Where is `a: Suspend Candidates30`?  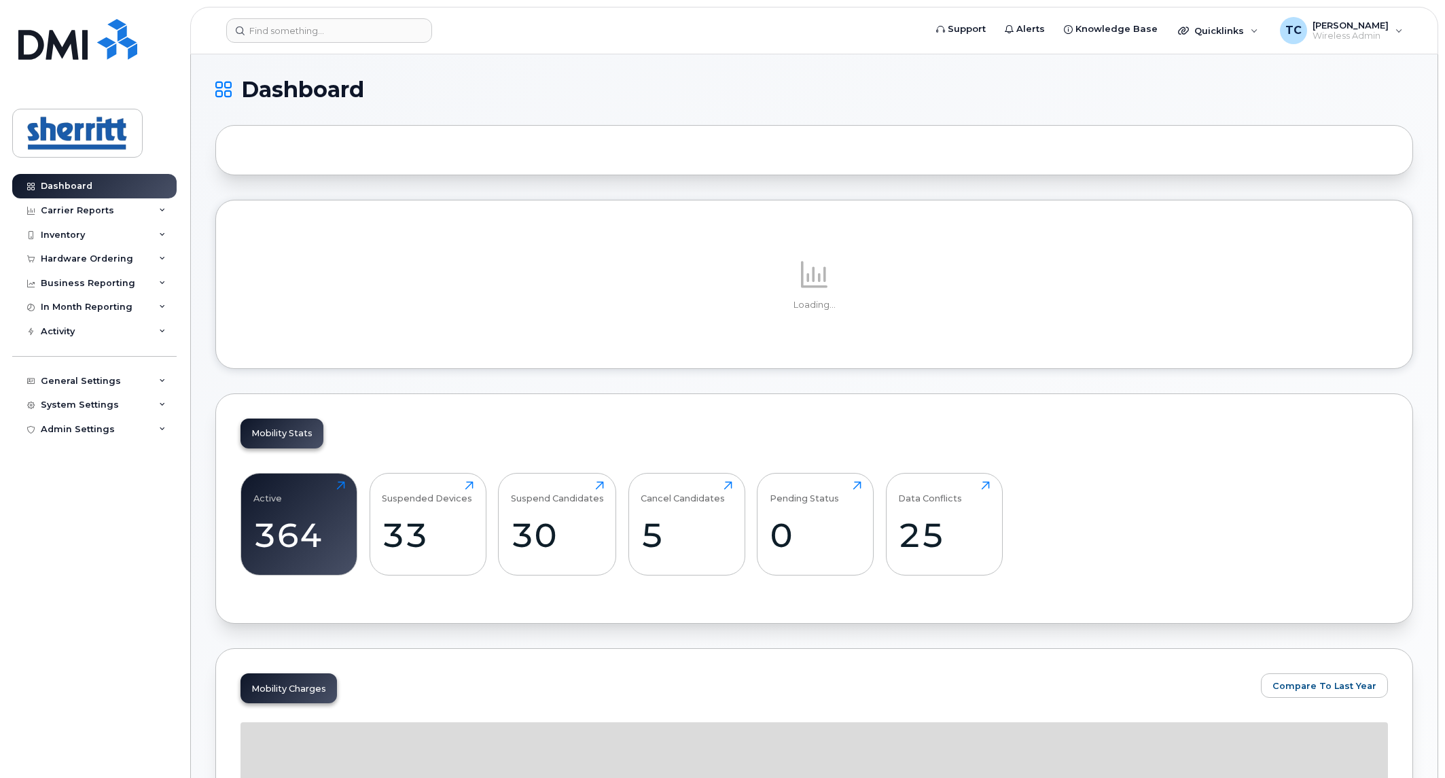 a: Suspend Candidates30 is located at coordinates (557, 525).